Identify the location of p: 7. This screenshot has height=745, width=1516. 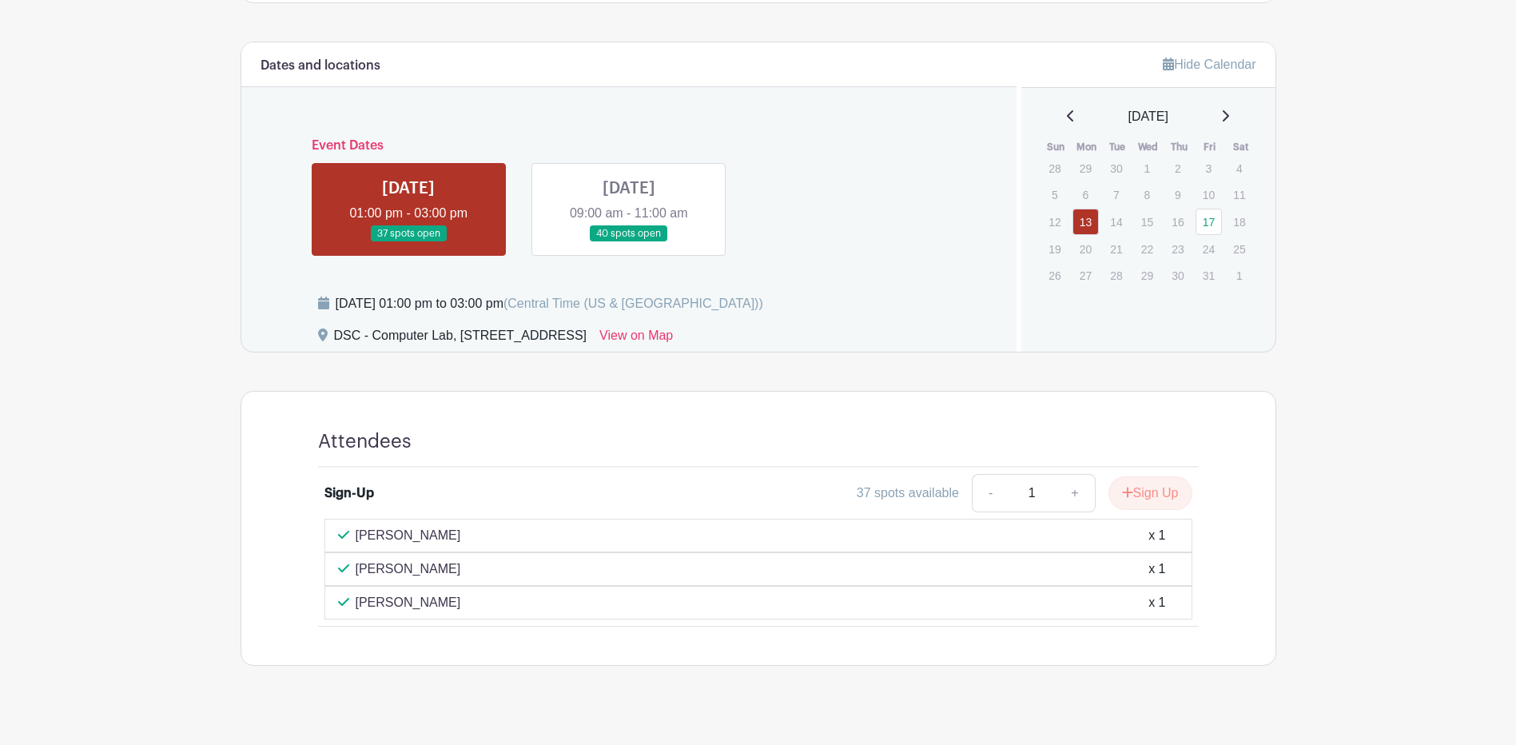
(1115, 194).